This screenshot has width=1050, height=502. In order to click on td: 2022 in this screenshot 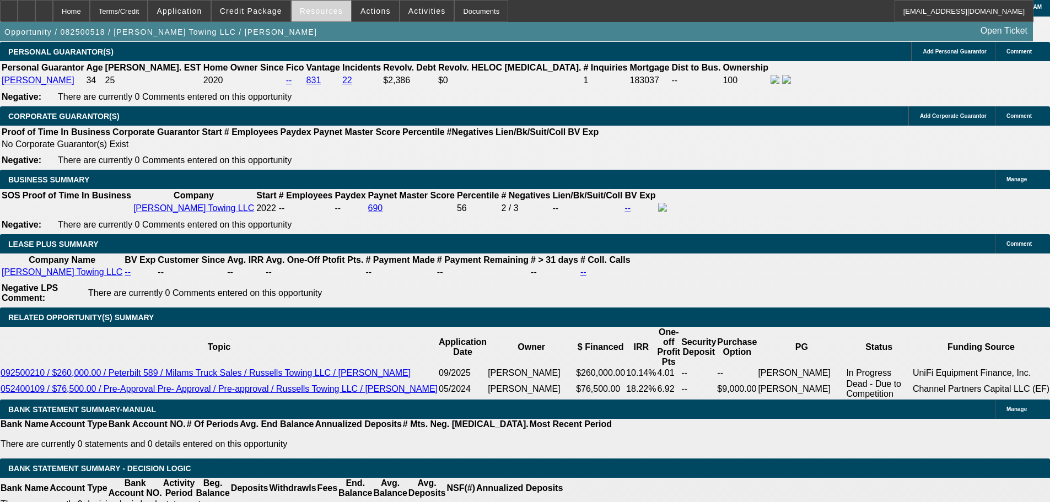, I will do `click(266, 208)`.